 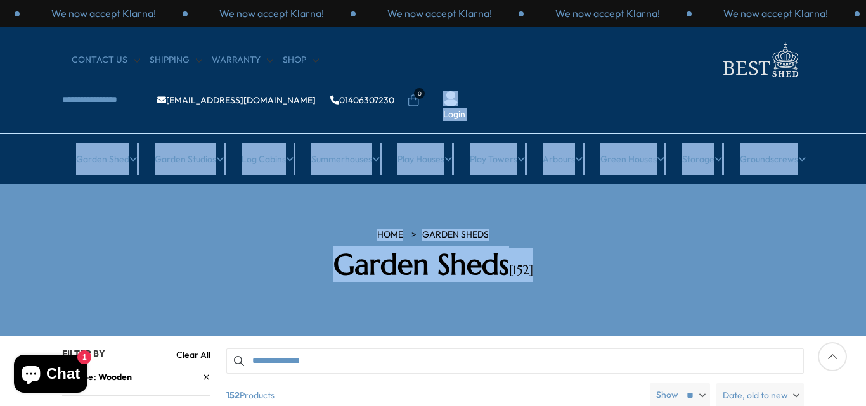 What do you see at coordinates (521, 270) in the screenshot?
I see `span: [152]` at bounding box center [521, 270].